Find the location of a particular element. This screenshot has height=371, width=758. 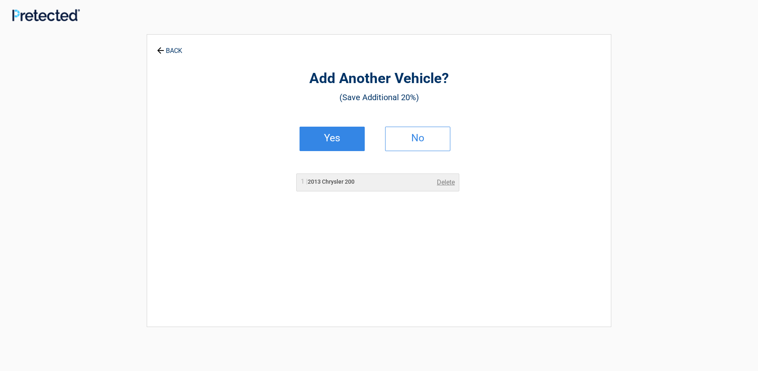

h2: 2013 Chrysler 200 is located at coordinates (328, 182).